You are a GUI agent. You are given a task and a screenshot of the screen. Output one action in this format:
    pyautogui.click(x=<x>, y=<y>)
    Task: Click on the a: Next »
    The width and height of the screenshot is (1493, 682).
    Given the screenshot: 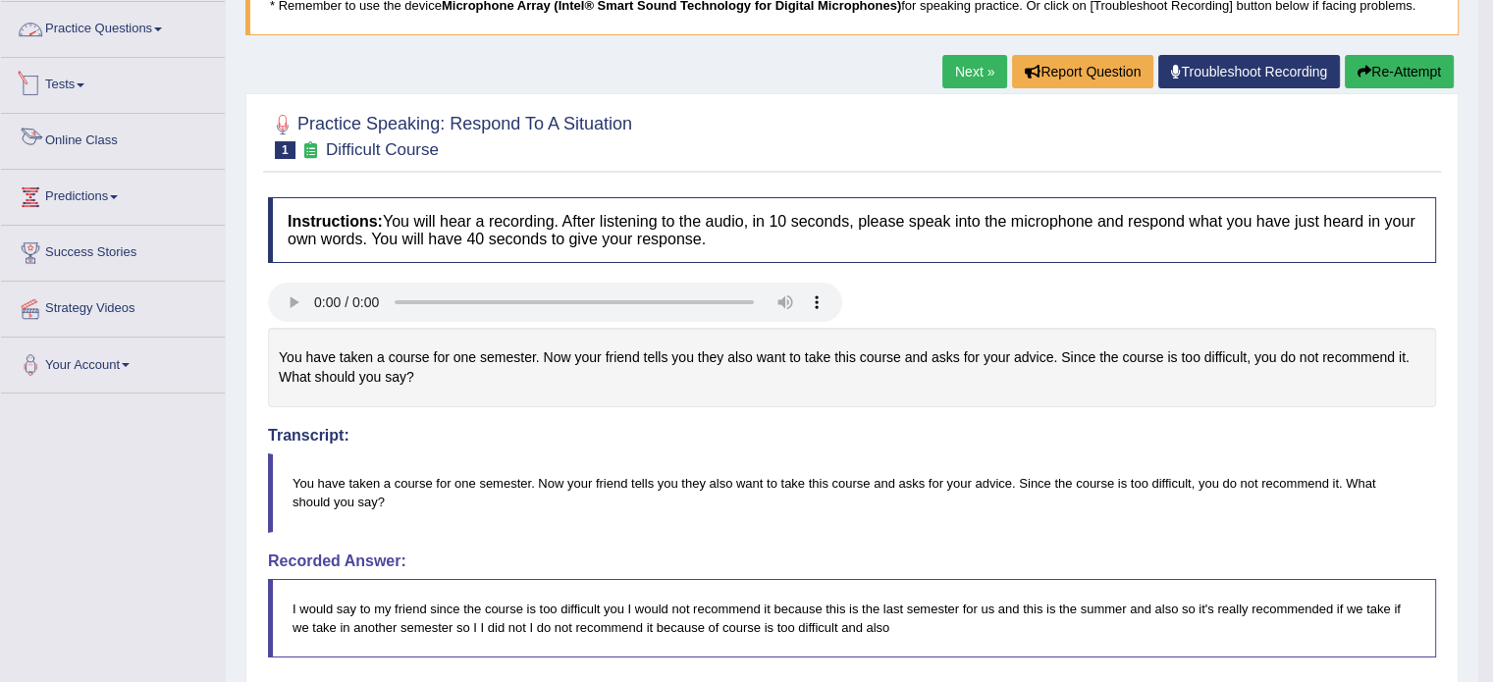 What is the action you would take?
    pyautogui.click(x=975, y=72)
    